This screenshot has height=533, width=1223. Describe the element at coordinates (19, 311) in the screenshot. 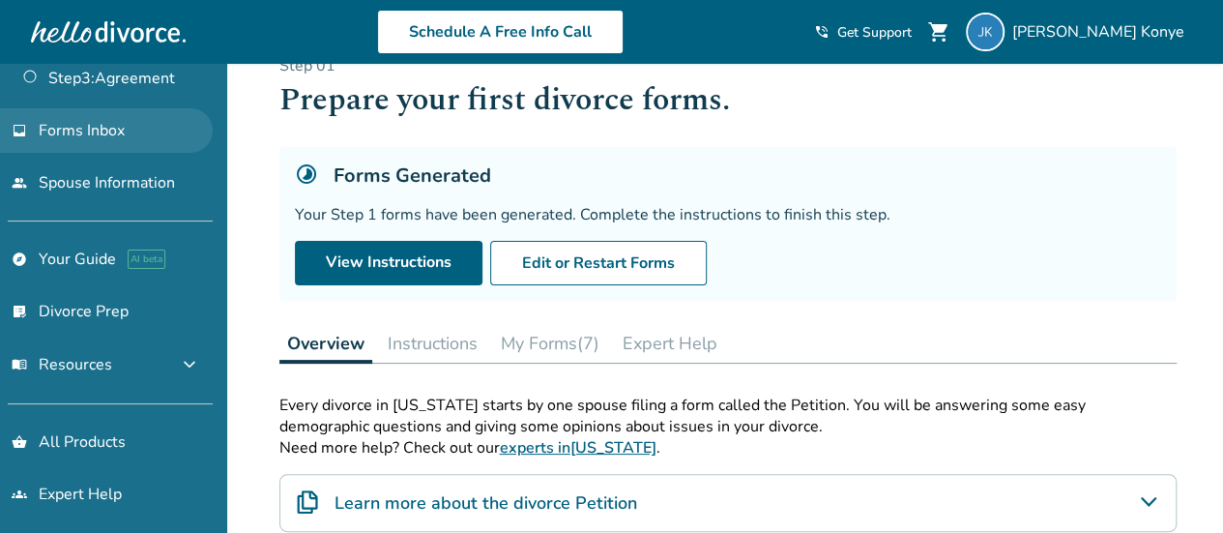

I see `span: list_alt_check` at that location.